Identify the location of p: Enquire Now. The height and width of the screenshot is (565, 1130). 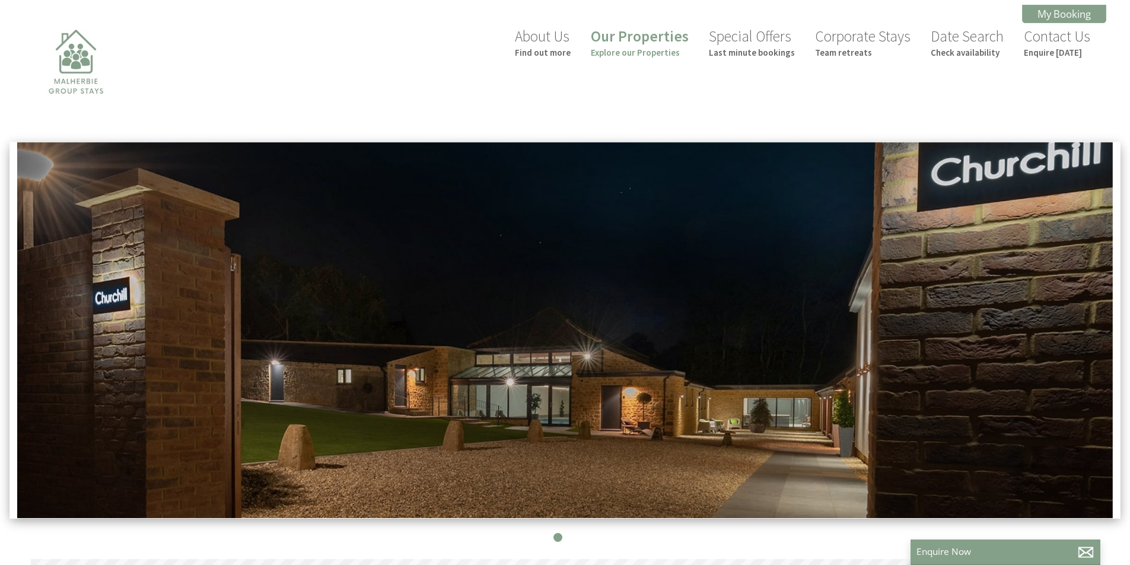
(1005, 552).